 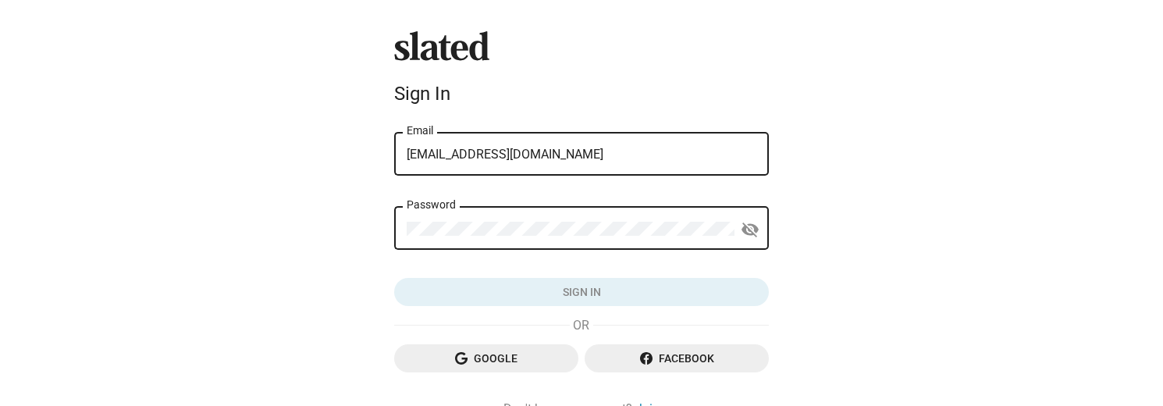 What do you see at coordinates (750, 229) in the screenshot?
I see `mat-icon: visibility_off` at bounding box center [750, 229].